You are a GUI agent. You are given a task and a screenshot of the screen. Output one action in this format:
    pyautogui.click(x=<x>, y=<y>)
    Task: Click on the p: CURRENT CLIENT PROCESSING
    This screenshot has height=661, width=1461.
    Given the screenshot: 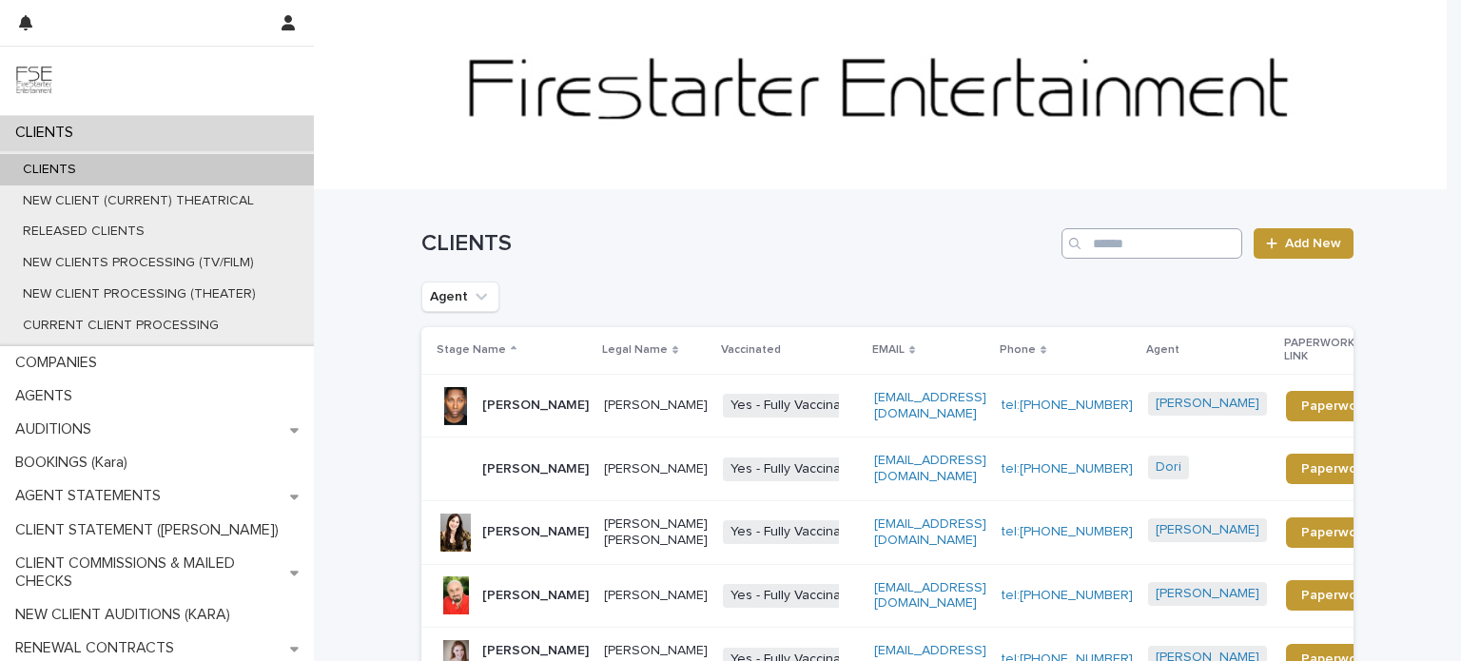 What is the action you would take?
    pyautogui.click(x=121, y=325)
    